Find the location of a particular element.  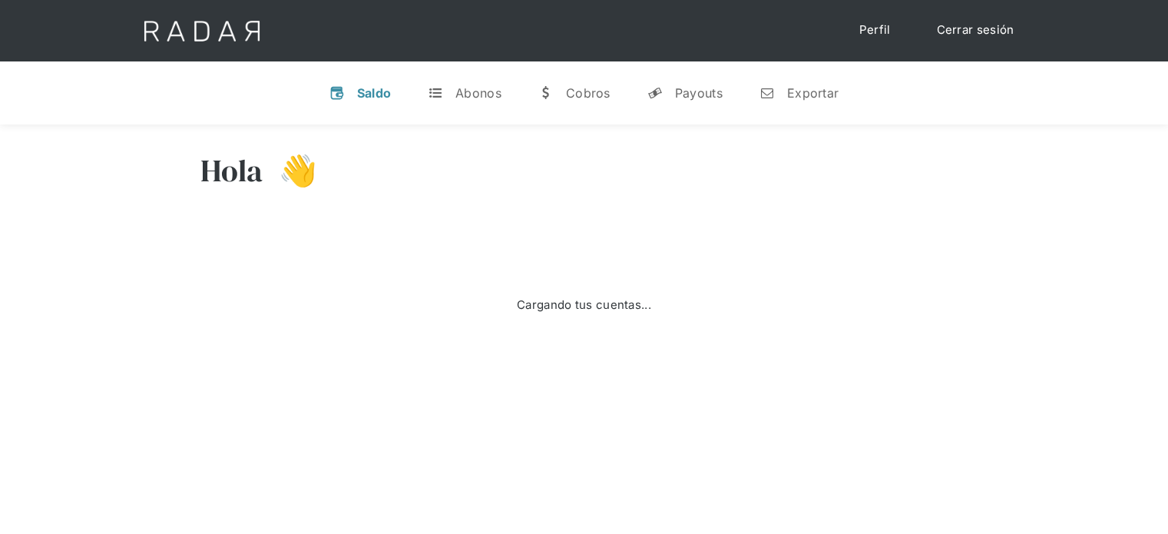

div: Saldo is located at coordinates (374, 93).